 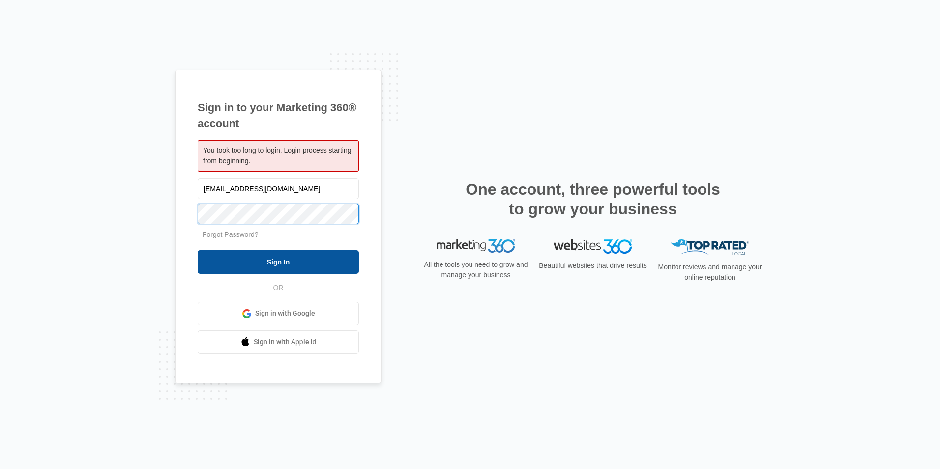 I want to click on h1: Sign in to your Marketing 360® account, so click(x=278, y=116).